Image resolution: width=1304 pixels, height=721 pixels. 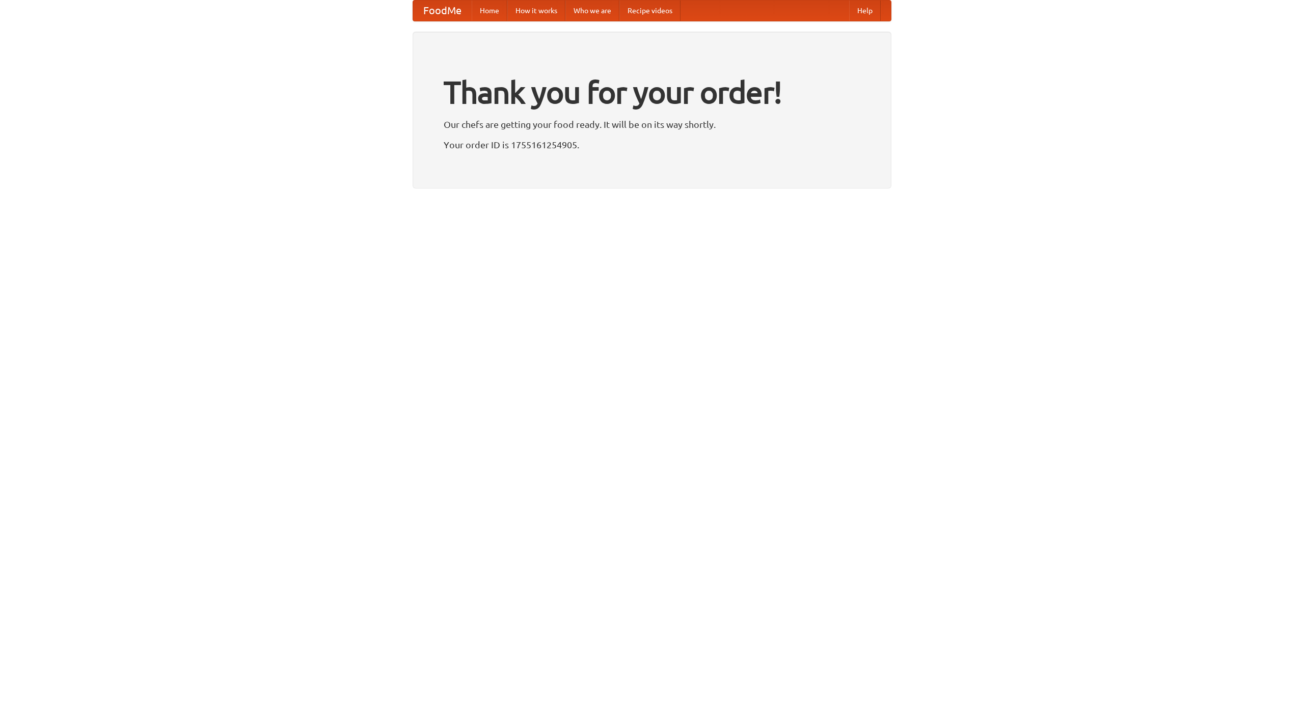 What do you see at coordinates (652, 92) in the screenshot?
I see `h1: Thank you for your order!` at bounding box center [652, 92].